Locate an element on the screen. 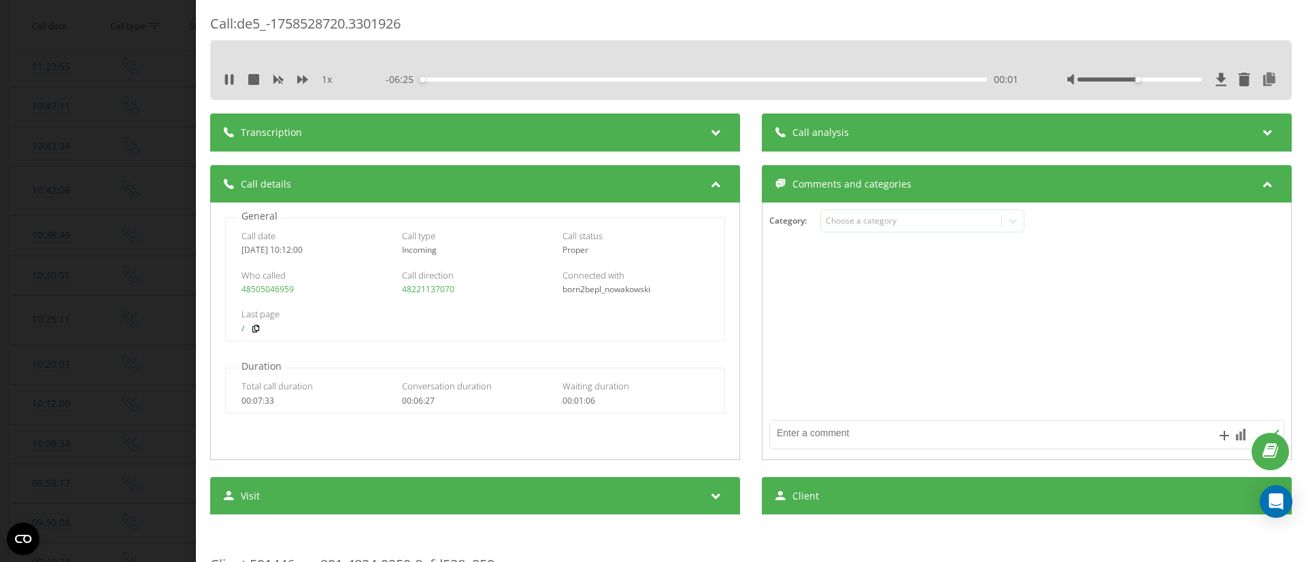 The height and width of the screenshot is (562, 1306). span: 00:01 is located at coordinates (1006, 80).